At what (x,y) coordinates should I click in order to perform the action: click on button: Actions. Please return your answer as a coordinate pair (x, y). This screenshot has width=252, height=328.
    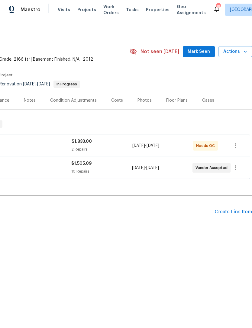
    Looking at the image, I should click on (235, 52).